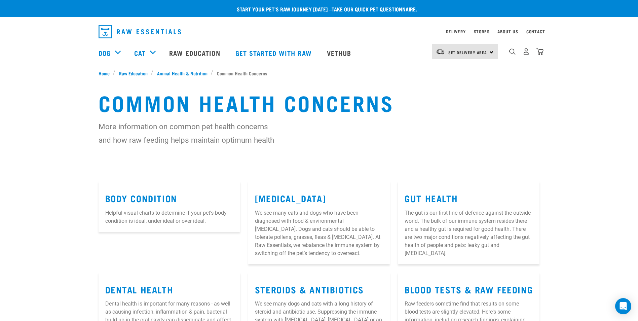 The height and width of the screenshot is (321, 638). Describe the element at coordinates (105, 53) in the screenshot. I see `a: Dog` at that location.